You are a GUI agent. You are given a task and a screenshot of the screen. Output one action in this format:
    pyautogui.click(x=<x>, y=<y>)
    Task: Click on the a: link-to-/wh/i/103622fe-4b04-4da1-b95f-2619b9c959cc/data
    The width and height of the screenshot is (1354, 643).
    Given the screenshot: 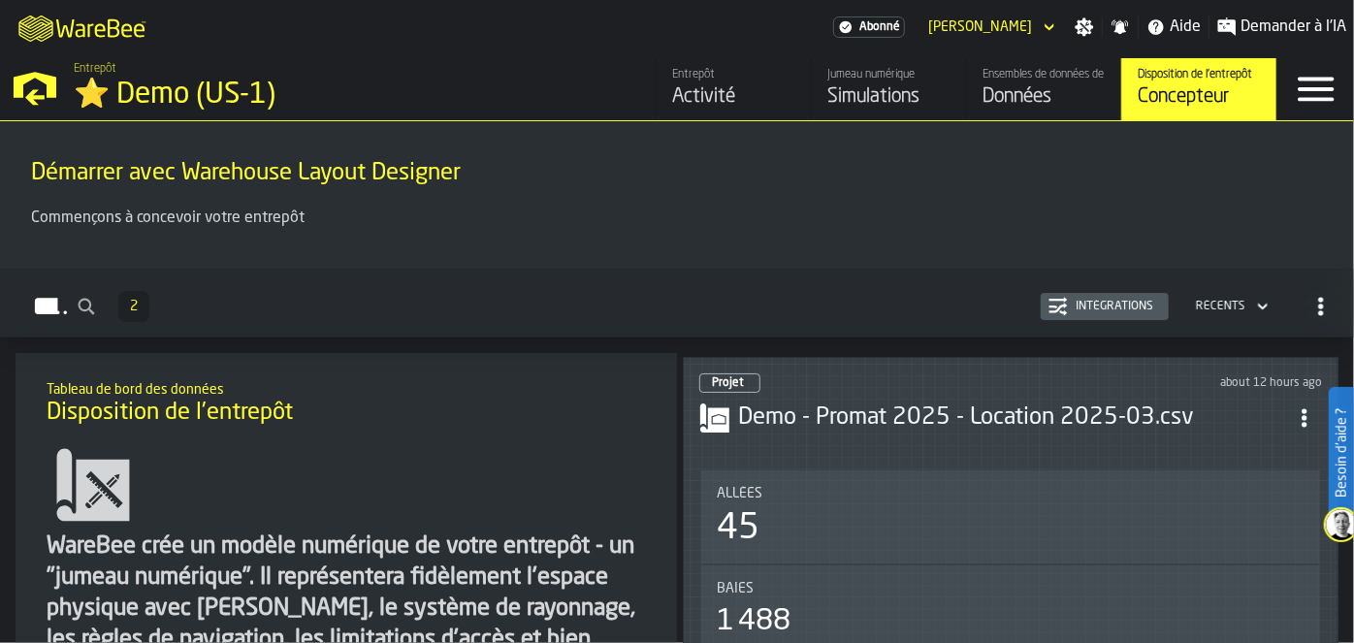 What is the action you would take?
    pyautogui.click(x=1044, y=89)
    